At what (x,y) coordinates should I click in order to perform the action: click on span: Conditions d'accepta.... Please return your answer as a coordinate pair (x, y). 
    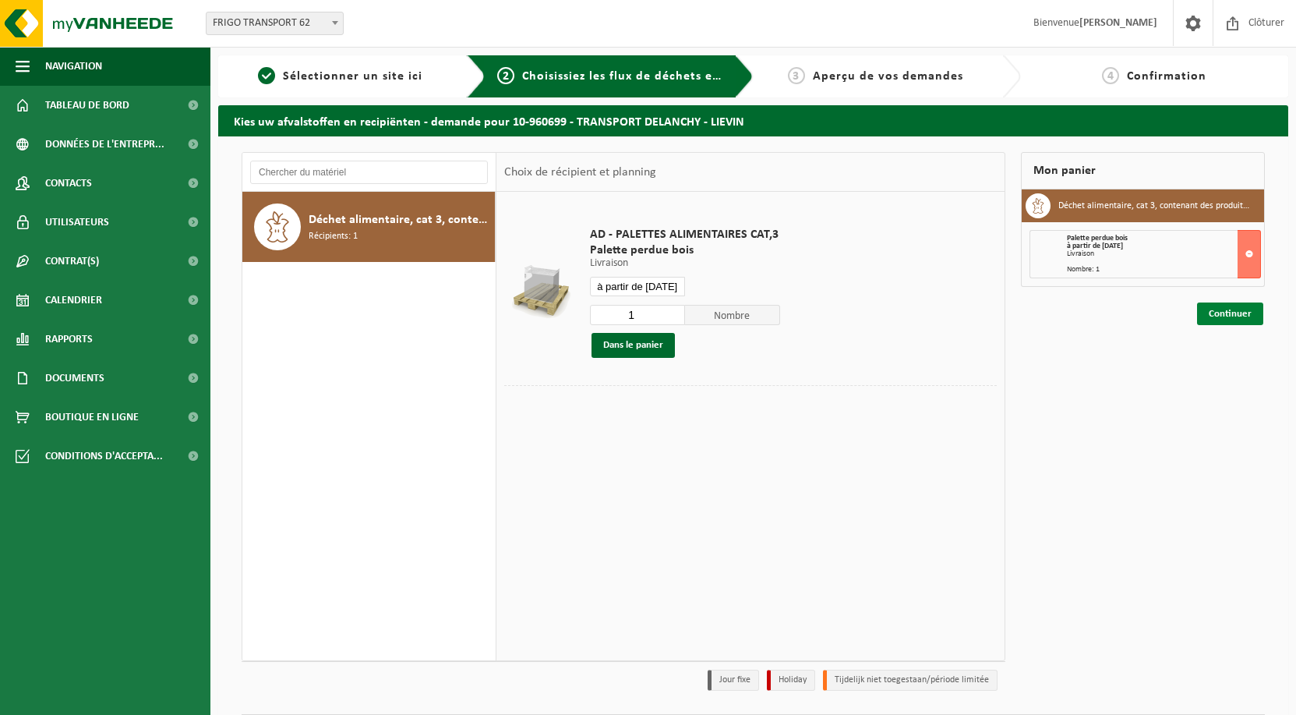
    Looking at the image, I should click on (104, 456).